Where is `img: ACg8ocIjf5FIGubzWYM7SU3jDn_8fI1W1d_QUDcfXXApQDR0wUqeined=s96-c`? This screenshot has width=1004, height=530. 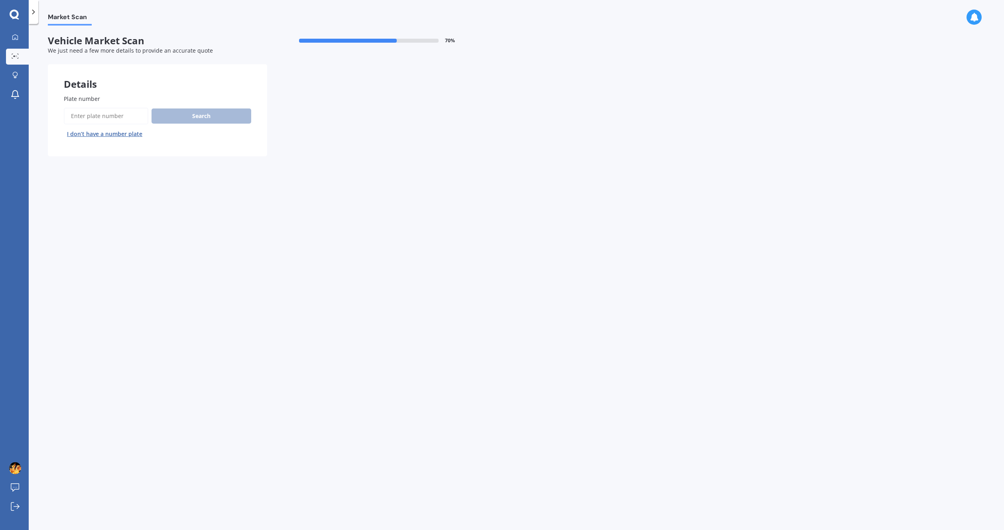 img: ACg8ocIjf5FIGubzWYM7SU3jDn_8fI1W1d_QUDcfXXApQDR0wUqeined=s96-c is located at coordinates (15, 468).